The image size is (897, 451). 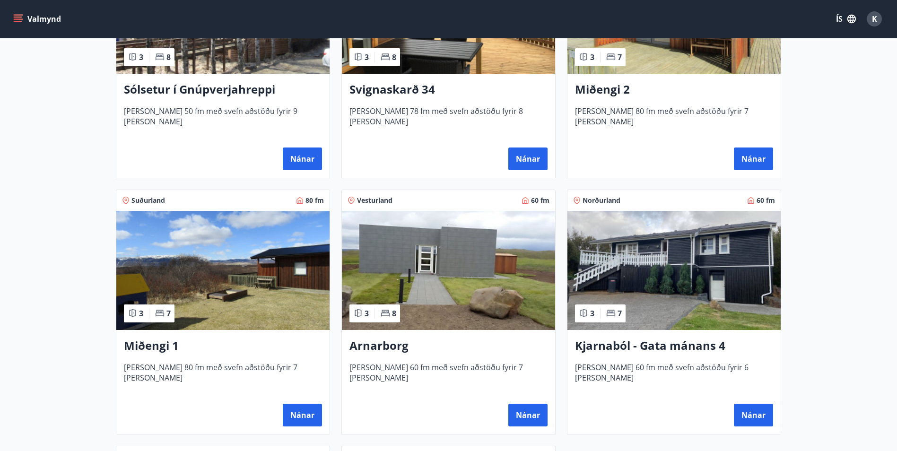 What do you see at coordinates (874, 19) in the screenshot?
I see `span: K` at bounding box center [874, 19].